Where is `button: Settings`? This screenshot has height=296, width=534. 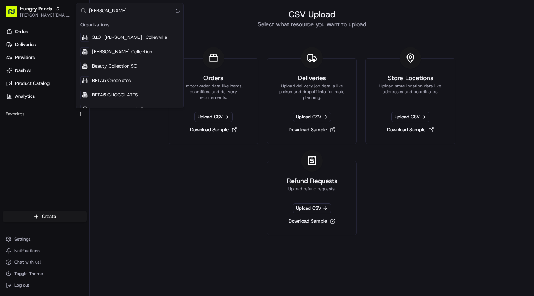 button: Settings is located at coordinates (45, 239).